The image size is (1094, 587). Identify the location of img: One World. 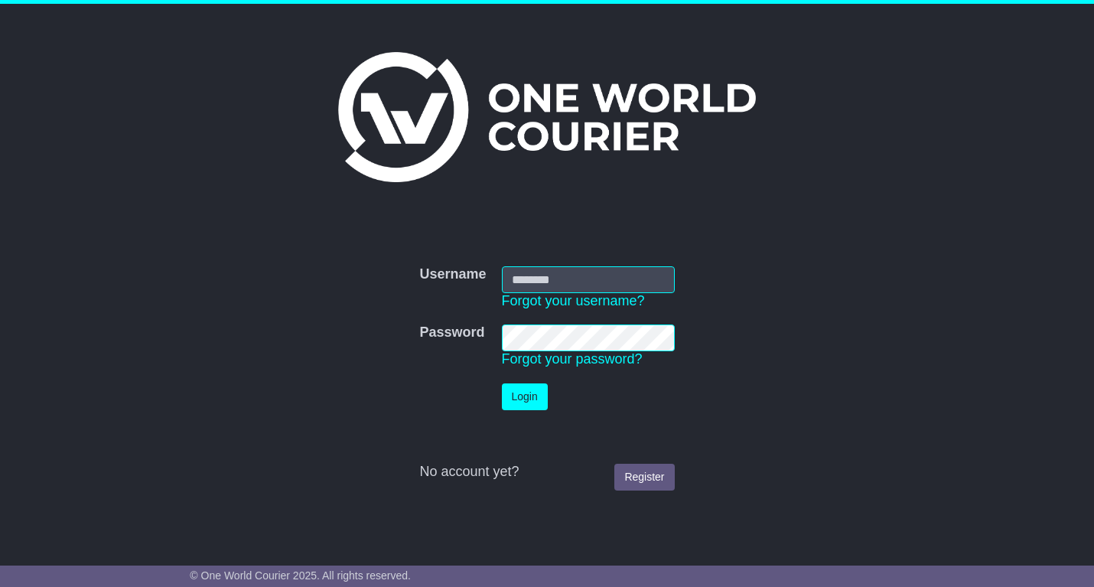
(547, 117).